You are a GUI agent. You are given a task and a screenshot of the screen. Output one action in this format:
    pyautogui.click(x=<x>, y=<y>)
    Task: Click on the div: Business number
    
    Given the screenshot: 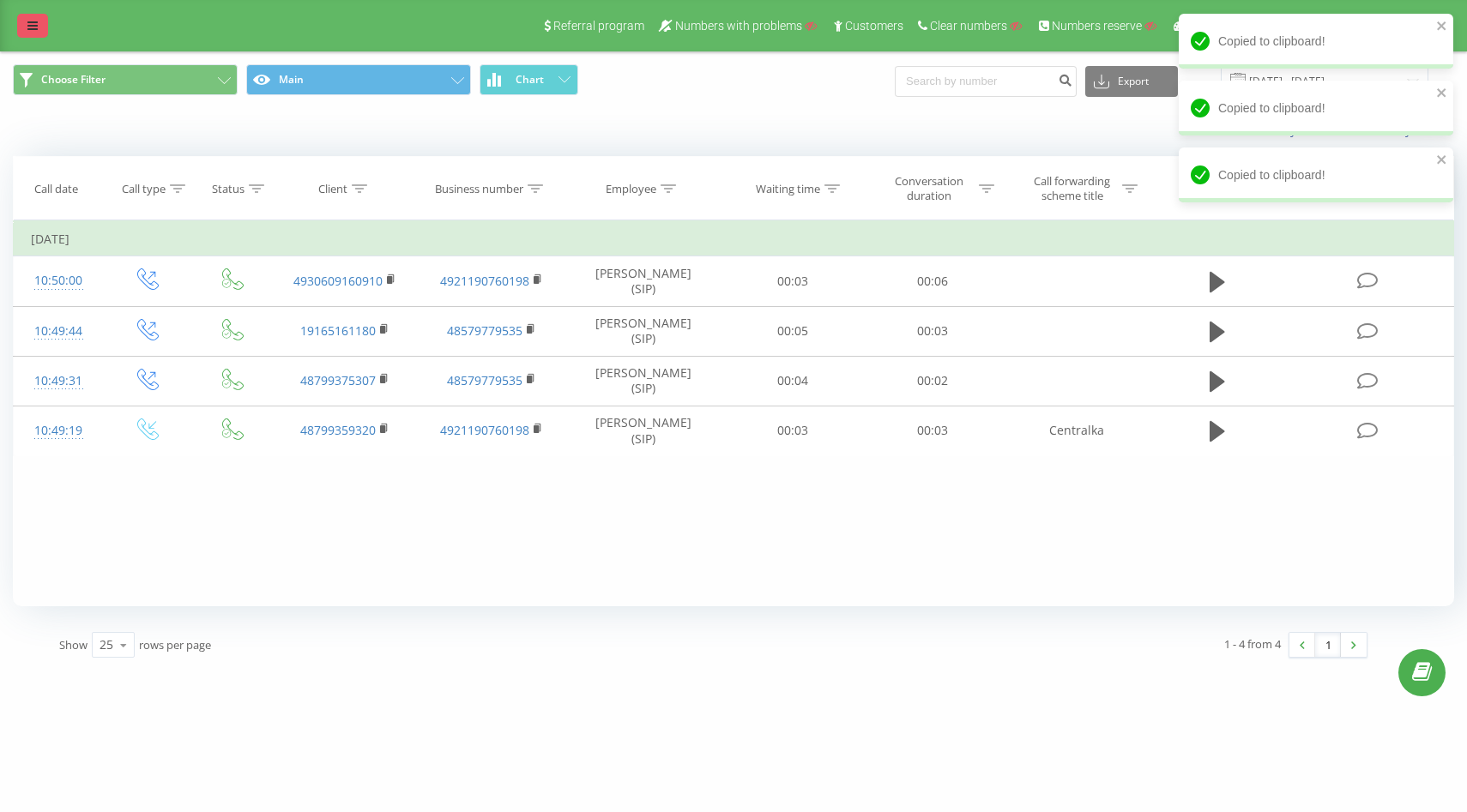 What is the action you would take?
    pyautogui.click(x=478, y=189)
    